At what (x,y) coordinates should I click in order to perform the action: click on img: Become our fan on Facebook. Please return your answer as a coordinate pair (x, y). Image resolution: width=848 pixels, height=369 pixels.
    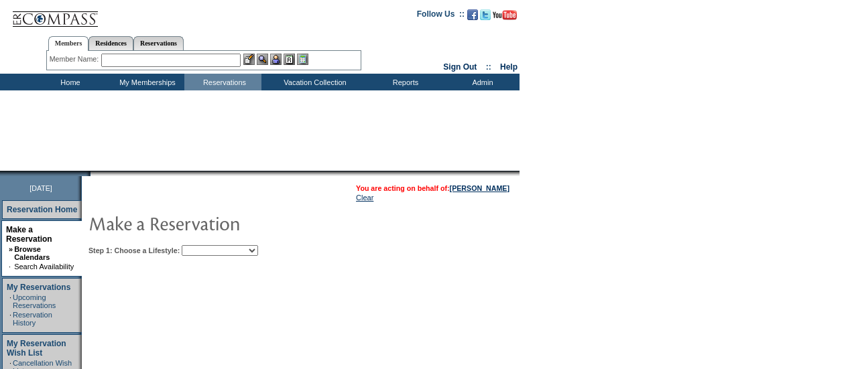
    Looking at the image, I should click on (473, 15).